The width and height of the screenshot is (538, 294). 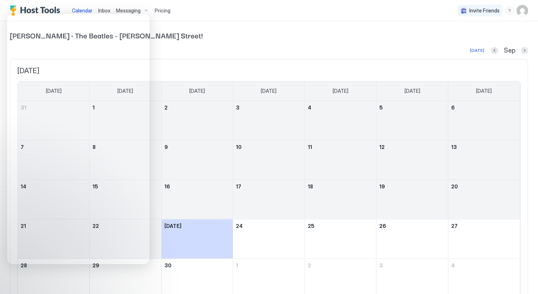 What do you see at coordinates (382, 147) in the screenshot?
I see `span: 12` at bounding box center [382, 147].